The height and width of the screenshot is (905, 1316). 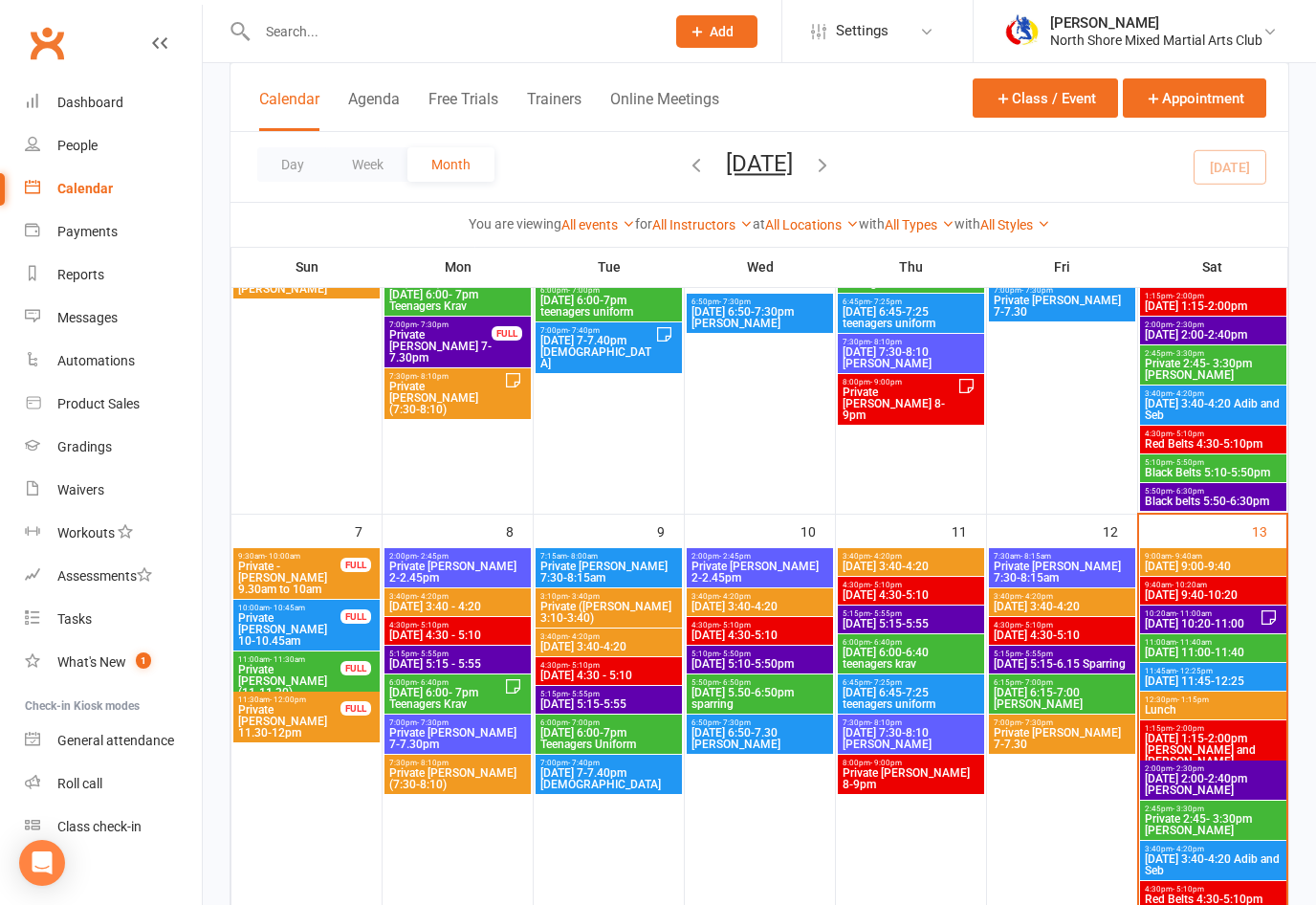 What do you see at coordinates (899, 382) in the screenshot?
I see `span: 8:00pm` at bounding box center [899, 382].